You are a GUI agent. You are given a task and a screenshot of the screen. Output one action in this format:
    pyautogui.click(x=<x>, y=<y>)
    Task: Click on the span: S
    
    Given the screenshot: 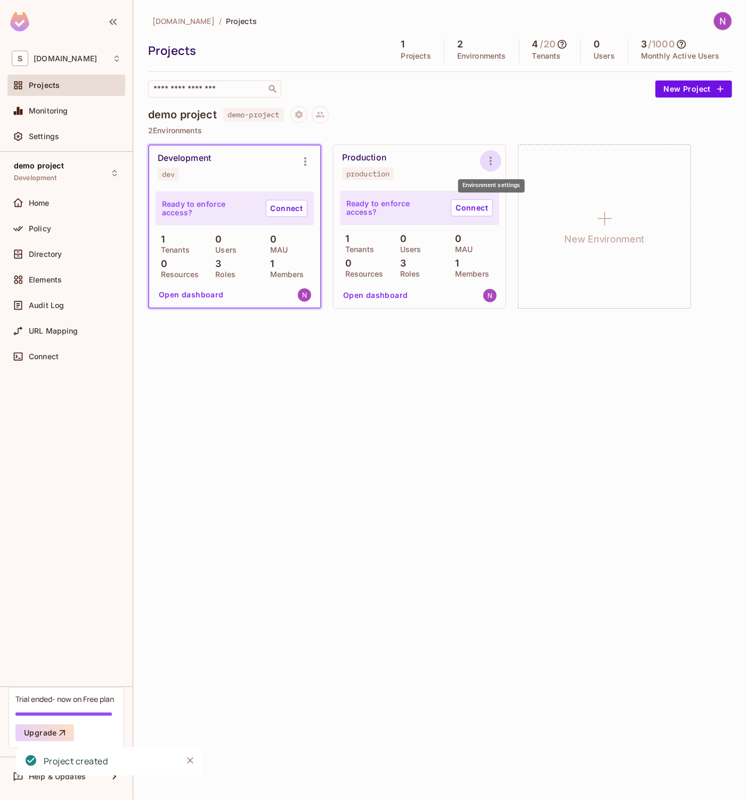 What is the action you would take?
    pyautogui.click(x=20, y=58)
    